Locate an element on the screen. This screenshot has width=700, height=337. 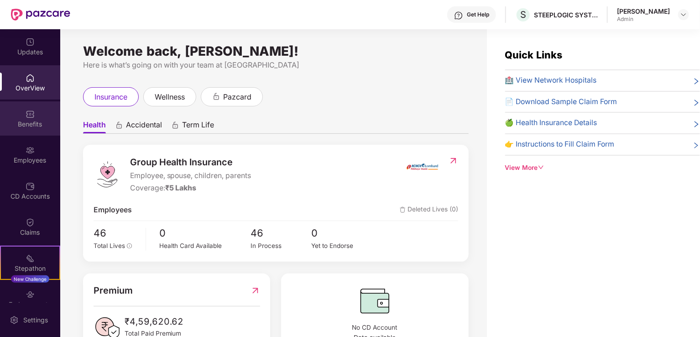
img: svg+xml;base64,PHN2ZyB4bWxucz0iaHR0cDovL3d3dy53My5vcmcvMjAwMC9zdmciIHdpZHRoPSIyMSIgaGVpZ2h0PSIyMC... is located at coordinates (30, 258).